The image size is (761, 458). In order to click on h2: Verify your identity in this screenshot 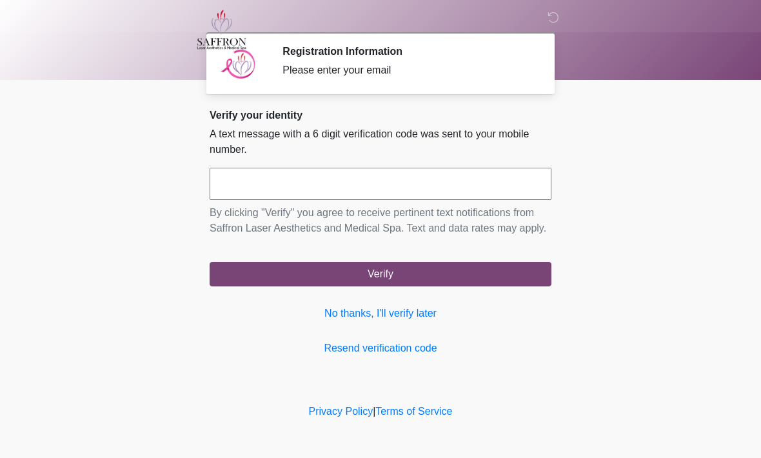, I will do `click(380, 115)`.